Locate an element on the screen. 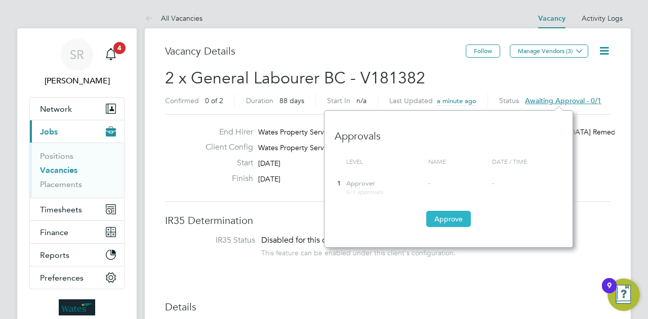 The image size is (648, 319). a: Positions is located at coordinates (57, 156).